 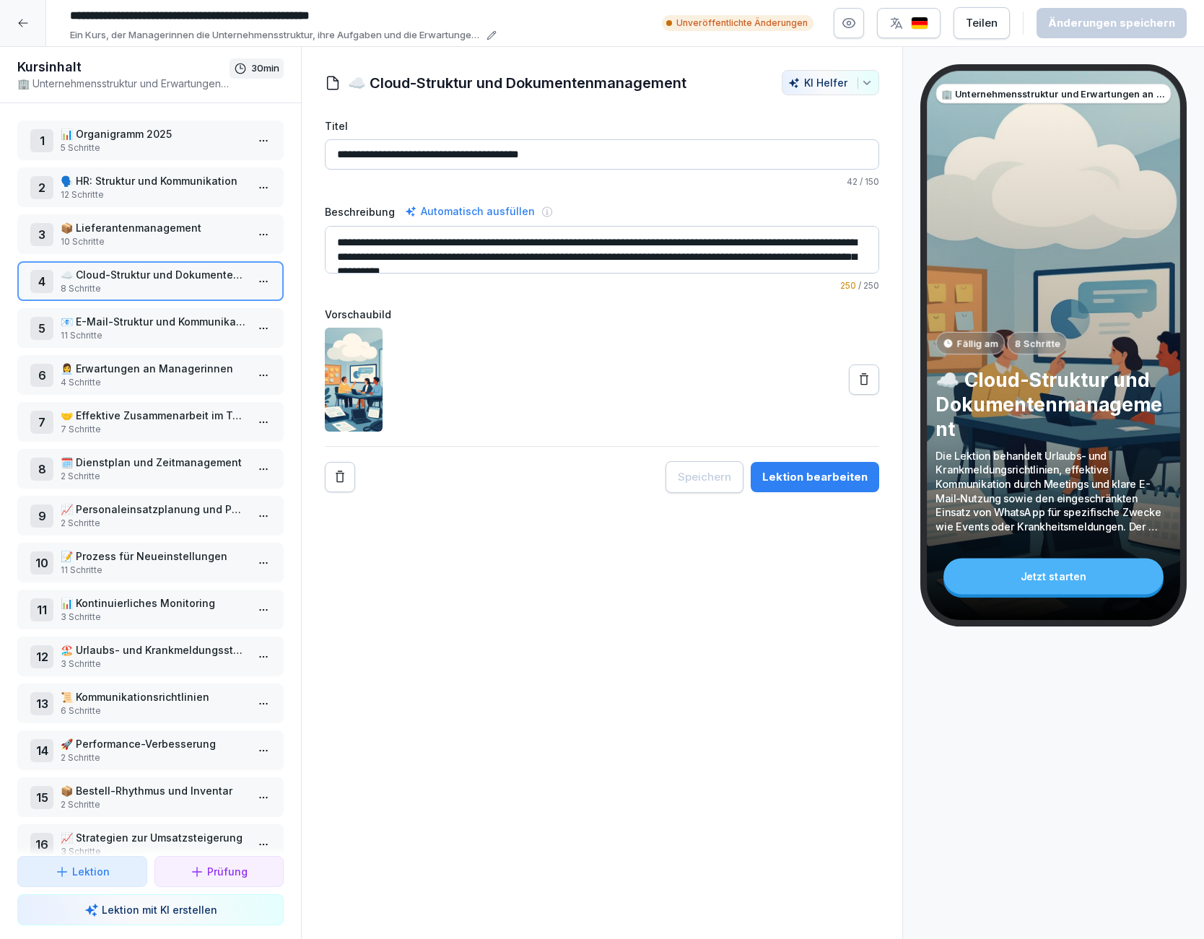 What do you see at coordinates (42, 375) in the screenshot?
I see `div: 6` at bounding box center [42, 375].